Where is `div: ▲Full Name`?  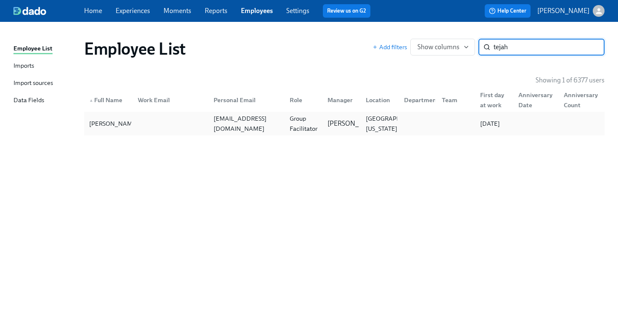
div: ▲Full Name is located at coordinates (108, 100).